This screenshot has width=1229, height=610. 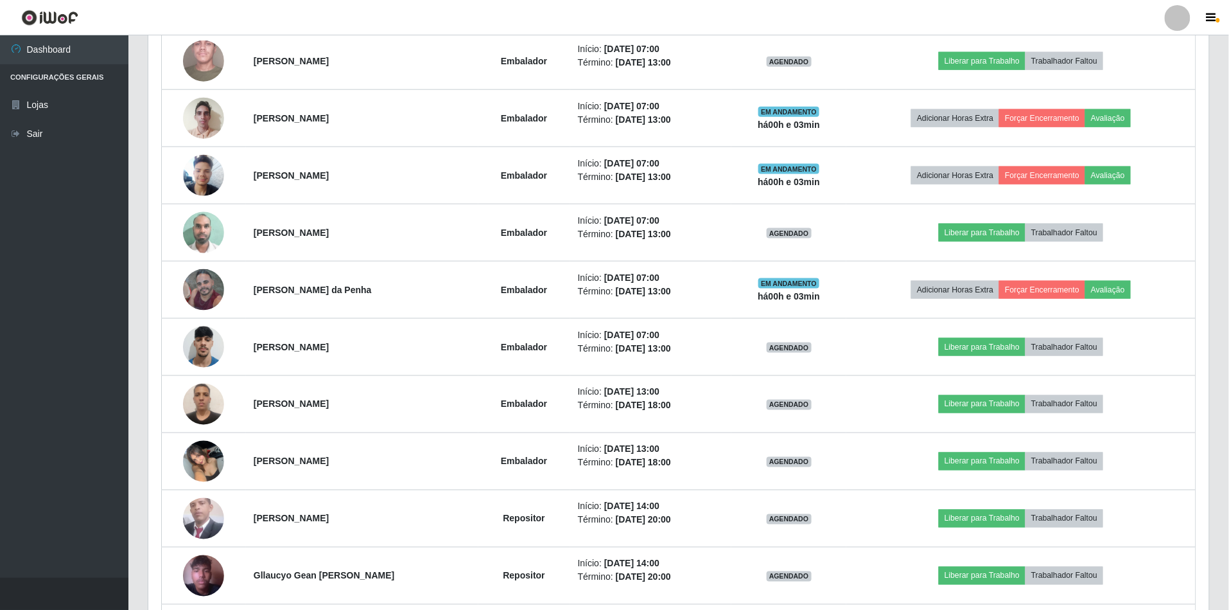 I want to click on img: CoreUI Logo, so click(x=49, y=17).